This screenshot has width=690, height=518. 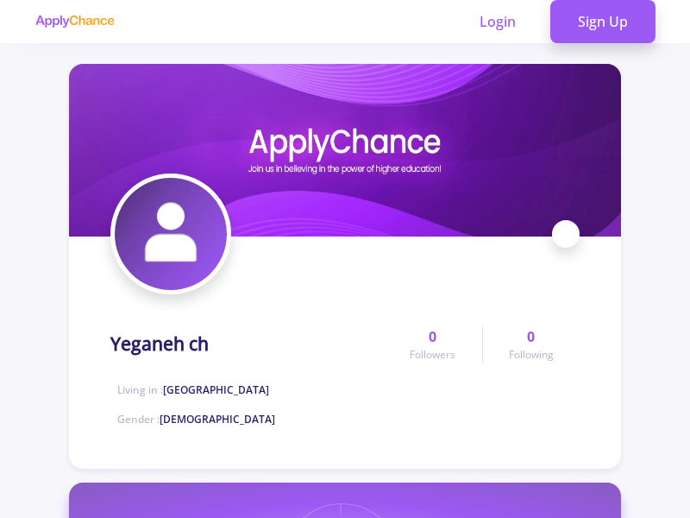 What do you see at coordinates (432, 355) in the screenshot?
I see `span: Followers` at bounding box center [432, 355].